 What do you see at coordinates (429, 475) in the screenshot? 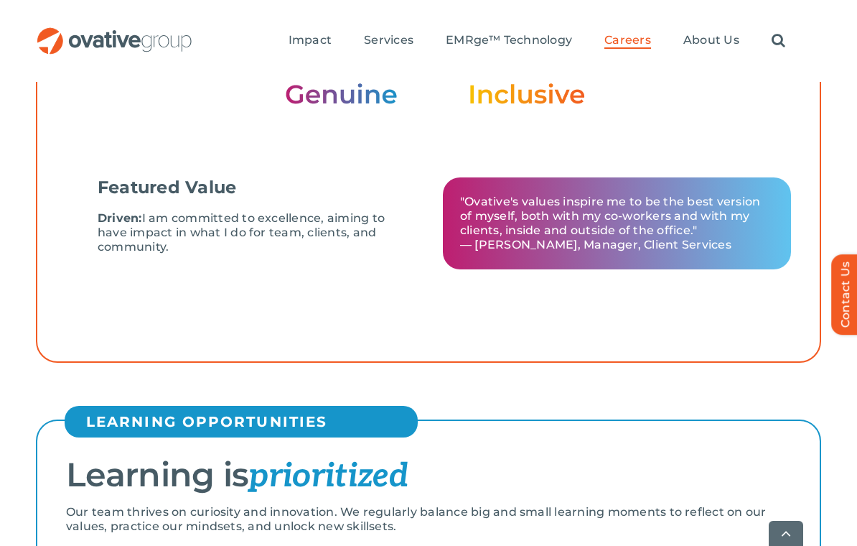
I see `h2: Learning is` at bounding box center [429, 475].